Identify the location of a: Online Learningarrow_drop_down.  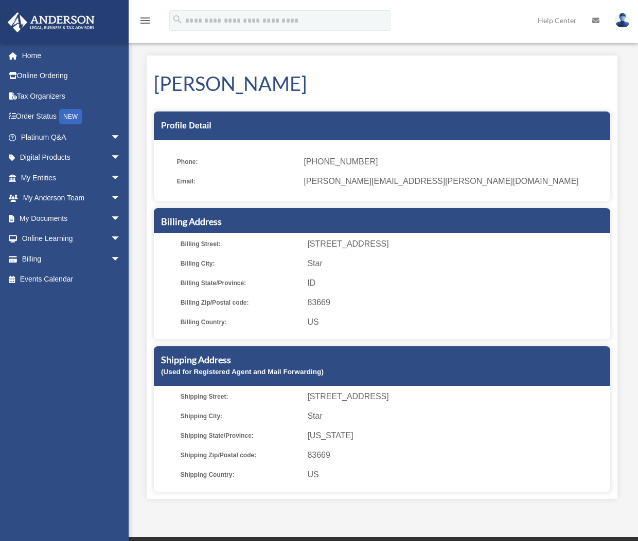
(71, 239).